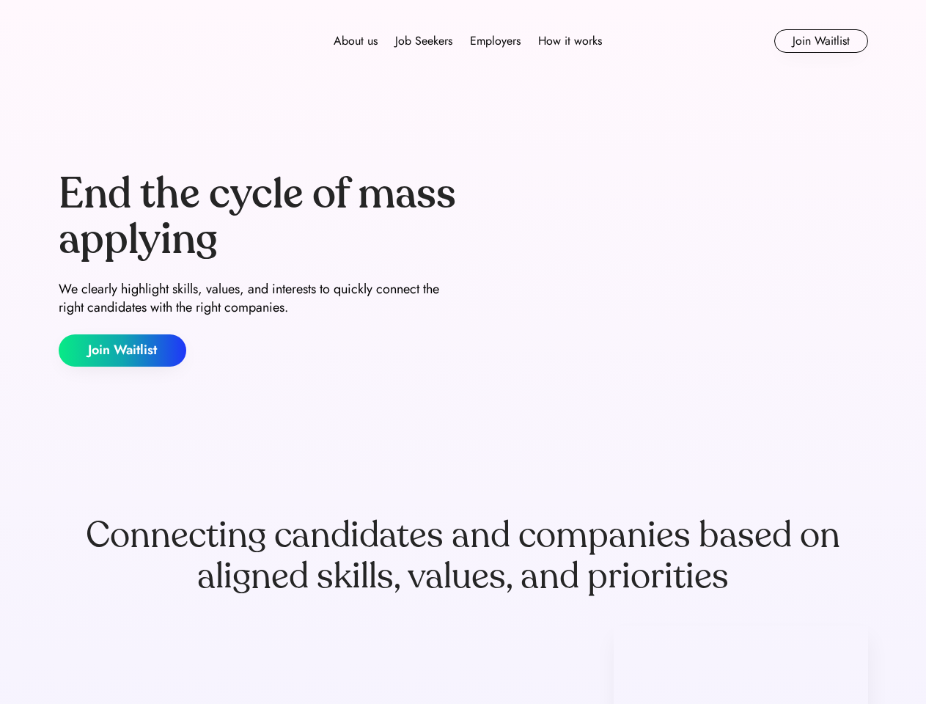 The image size is (926, 704). What do you see at coordinates (356, 41) in the screenshot?
I see `div: About us` at bounding box center [356, 41].